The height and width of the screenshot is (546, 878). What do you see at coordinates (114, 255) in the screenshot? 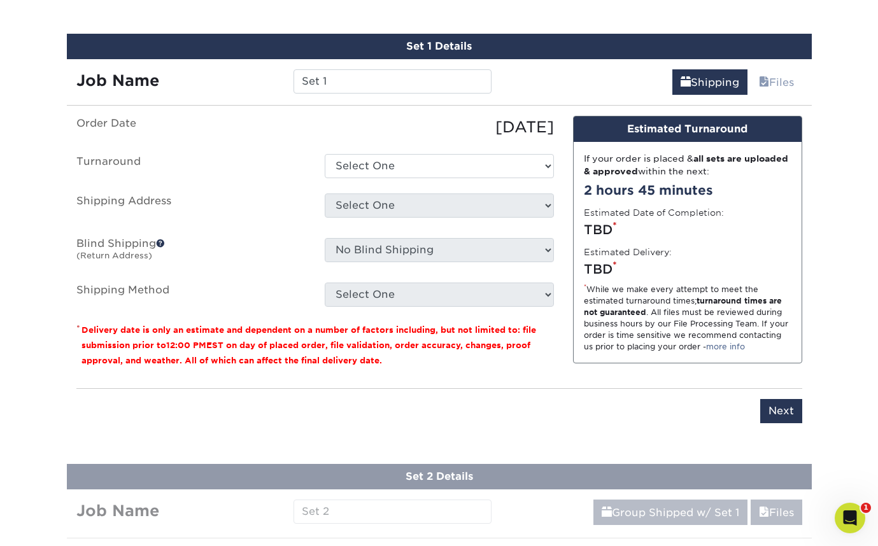
I see `small: (Return Address)` at bounding box center [114, 255].